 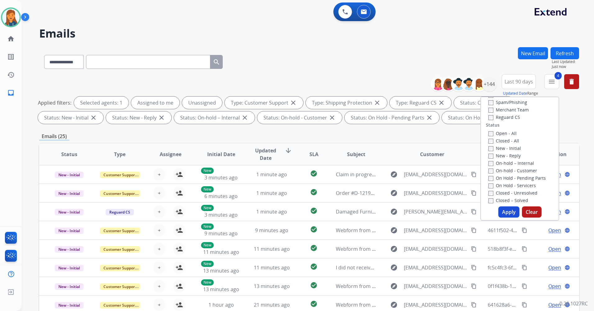 What do you see at coordinates (216, 62) in the screenshot?
I see `mat-icon: search` at bounding box center [216, 62].